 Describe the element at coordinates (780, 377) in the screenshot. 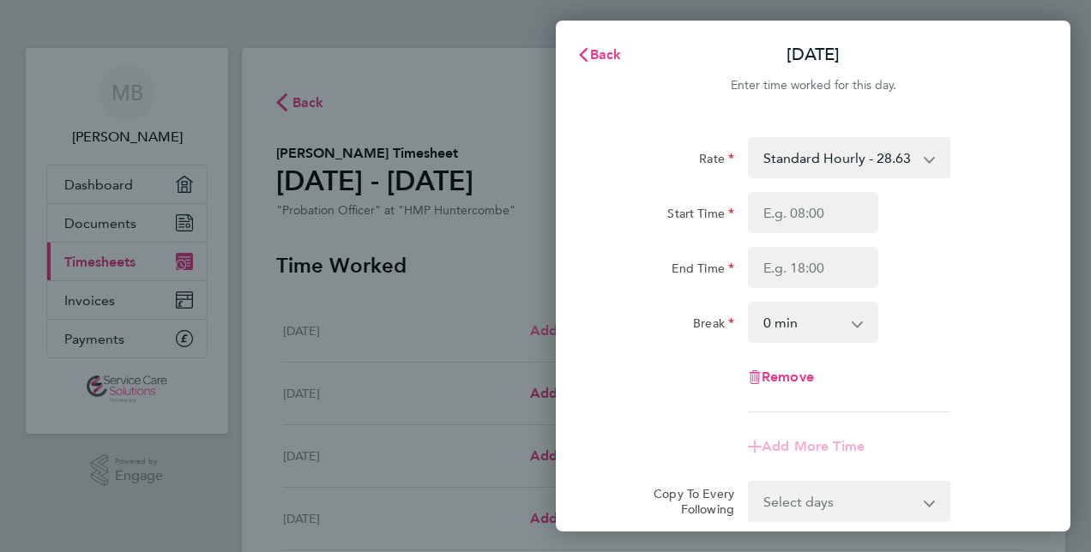

I see `button: Remove` at that location.